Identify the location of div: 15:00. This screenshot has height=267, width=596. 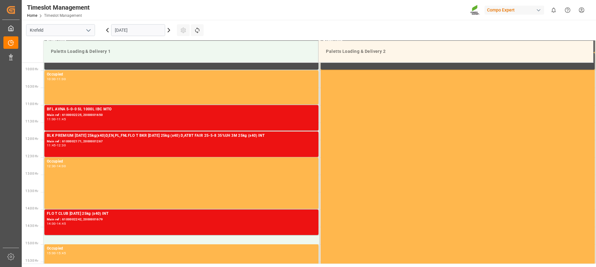
(51, 253).